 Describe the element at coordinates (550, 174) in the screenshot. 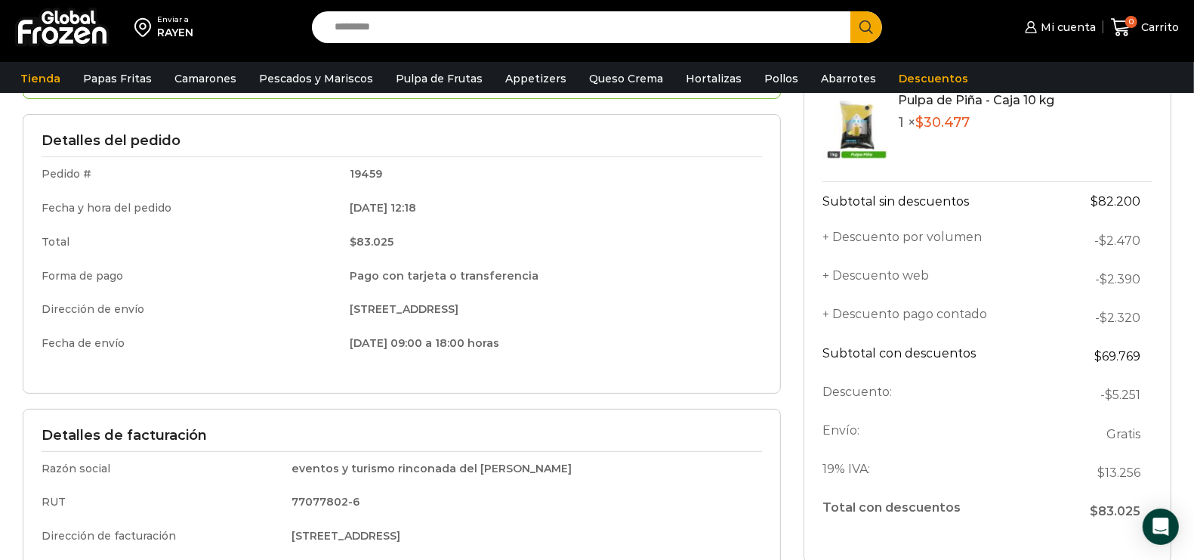

I see `td: 19459` at that location.